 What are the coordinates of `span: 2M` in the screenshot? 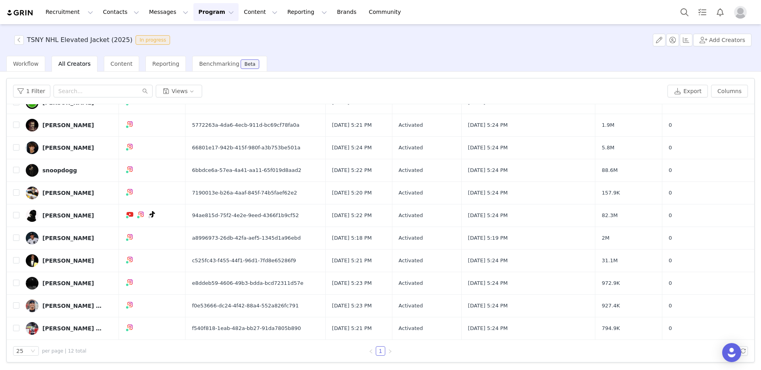 It's located at (605, 238).